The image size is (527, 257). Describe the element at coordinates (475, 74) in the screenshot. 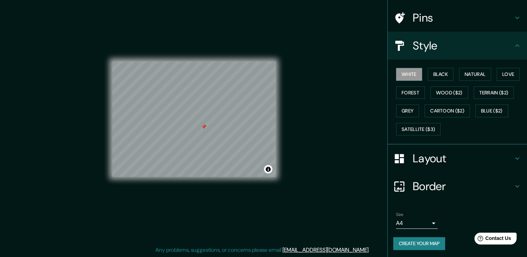

I see `button: Natural` at that location.